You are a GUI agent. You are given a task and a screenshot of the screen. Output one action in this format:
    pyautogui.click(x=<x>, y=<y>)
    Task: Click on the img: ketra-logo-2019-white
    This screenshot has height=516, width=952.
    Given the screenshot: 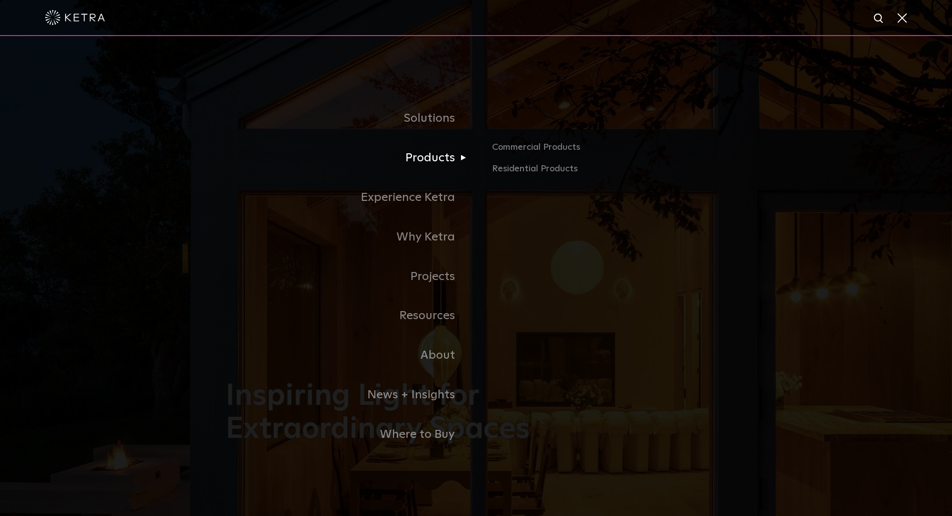 What is the action you would take?
    pyautogui.click(x=75, y=18)
    